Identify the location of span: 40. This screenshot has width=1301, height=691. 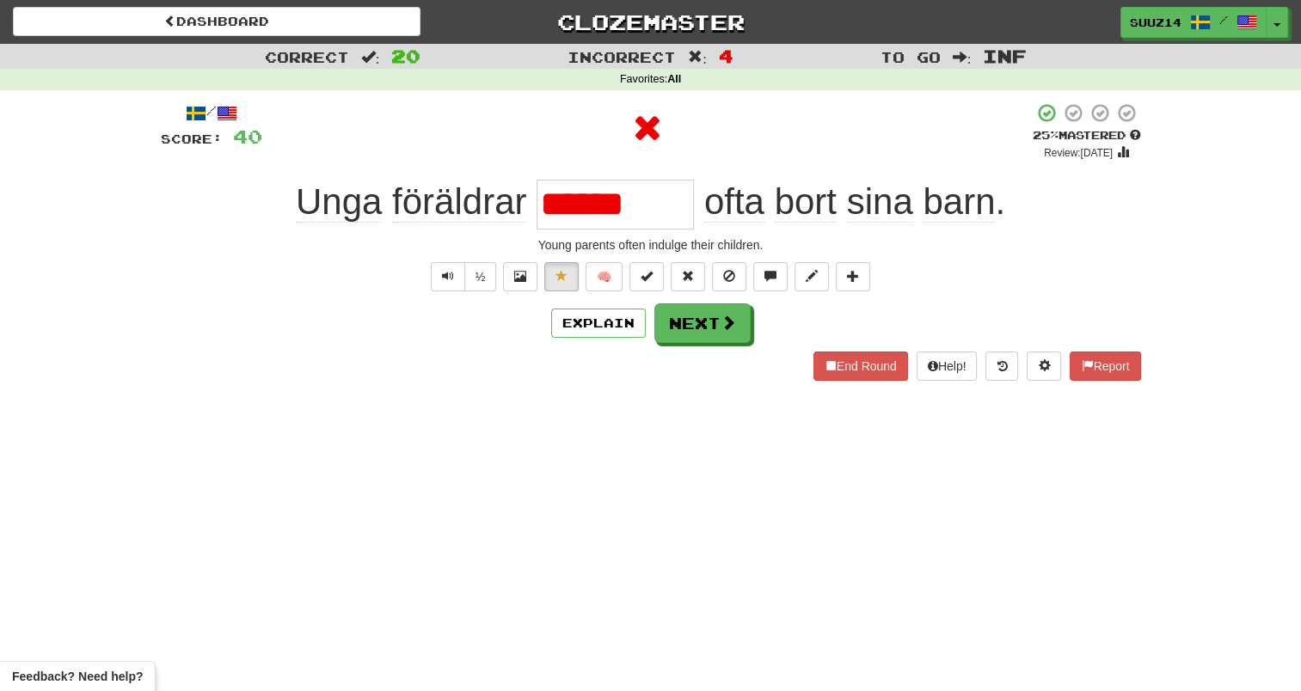
(248, 136).